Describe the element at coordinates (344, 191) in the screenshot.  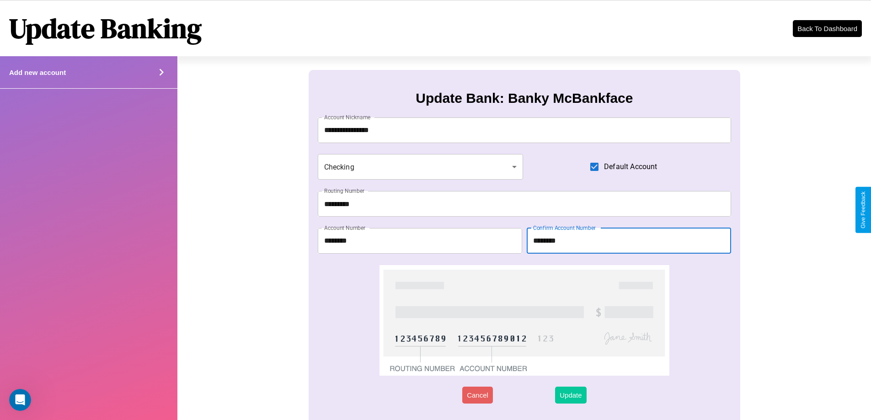
I see `label: Routing Number` at that location.